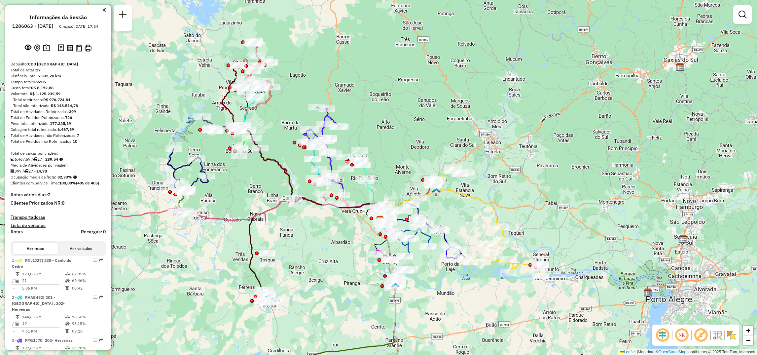  What do you see at coordinates (748, 330) in the screenshot?
I see `a: Zoom in` at bounding box center [748, 330].